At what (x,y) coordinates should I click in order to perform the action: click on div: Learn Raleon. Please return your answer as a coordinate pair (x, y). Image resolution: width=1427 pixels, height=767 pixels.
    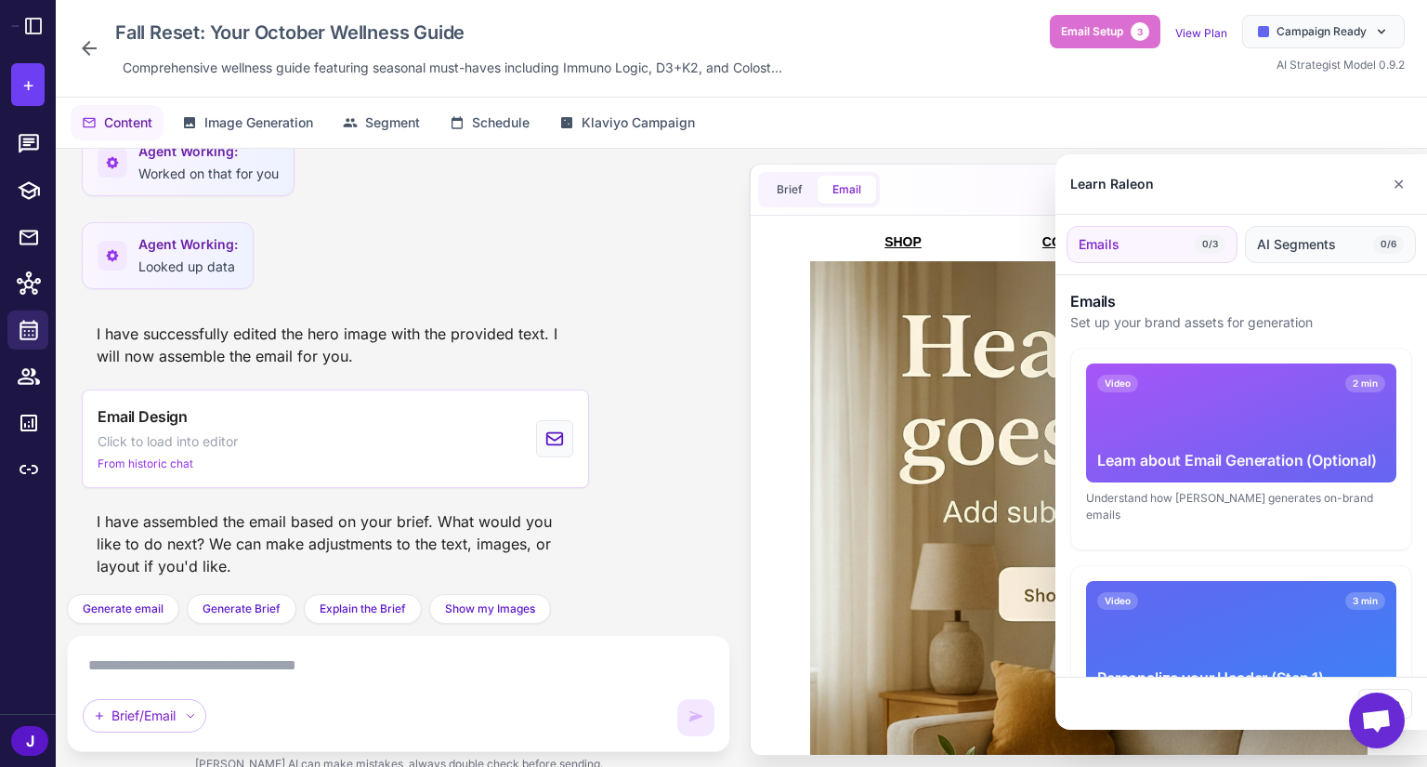
    Looking at the image, I should click on (1112, 184).